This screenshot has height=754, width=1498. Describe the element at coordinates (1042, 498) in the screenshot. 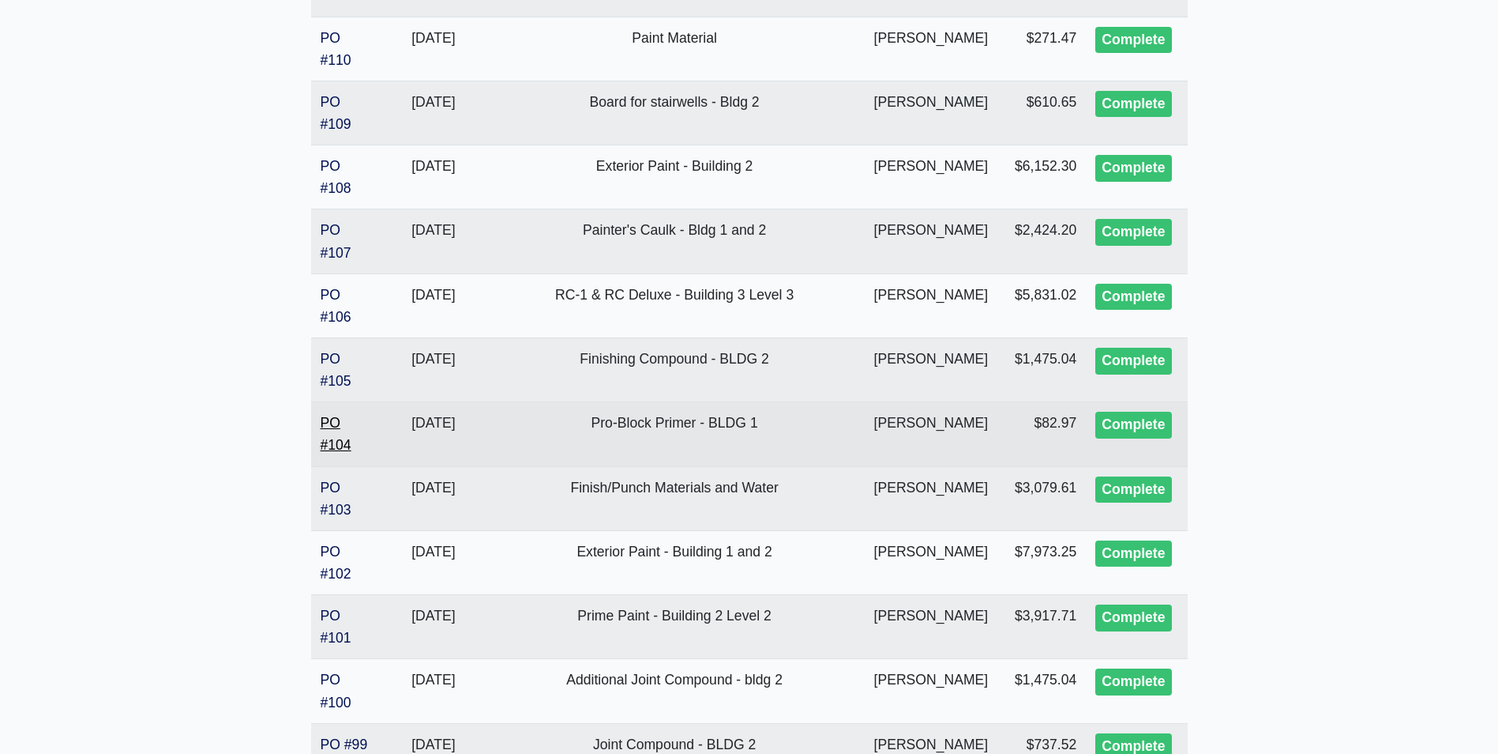

I see `td: $3,079.61` at that location.